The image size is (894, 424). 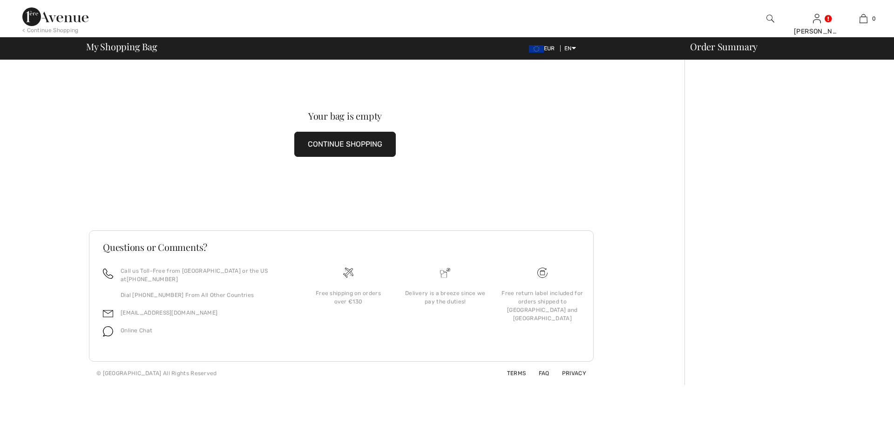 What do you see at coordinates (50, 30) in the screenshot?
I see `div: < Continue Shopping` at bounding box center [50, 30].